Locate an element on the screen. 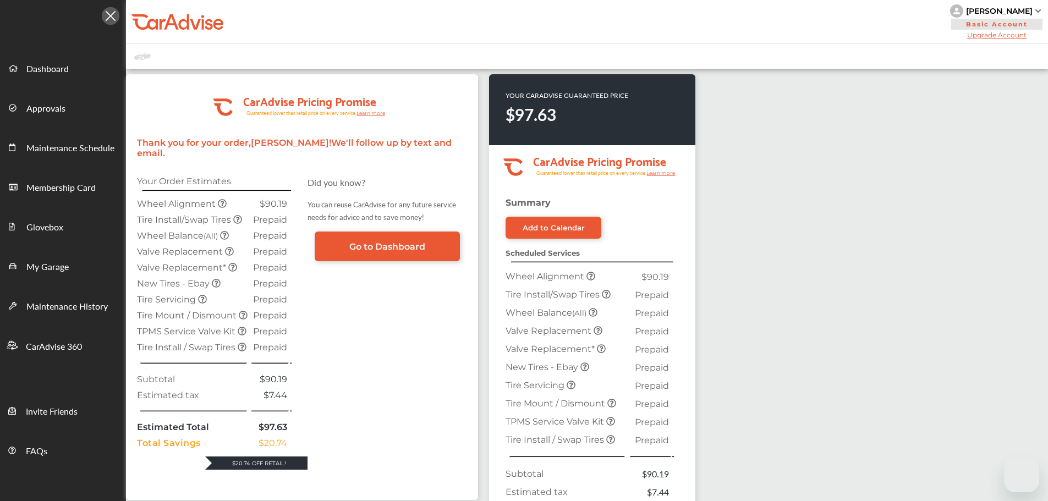  span: My Garage is located at coordinates (47, 267).